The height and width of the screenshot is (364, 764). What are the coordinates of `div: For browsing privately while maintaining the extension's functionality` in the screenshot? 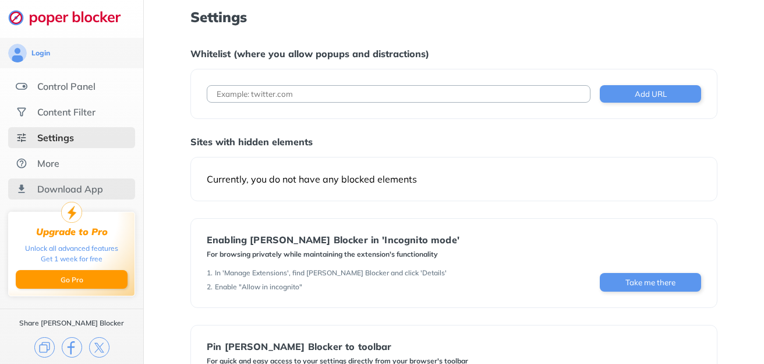 It's located at (333, 254).